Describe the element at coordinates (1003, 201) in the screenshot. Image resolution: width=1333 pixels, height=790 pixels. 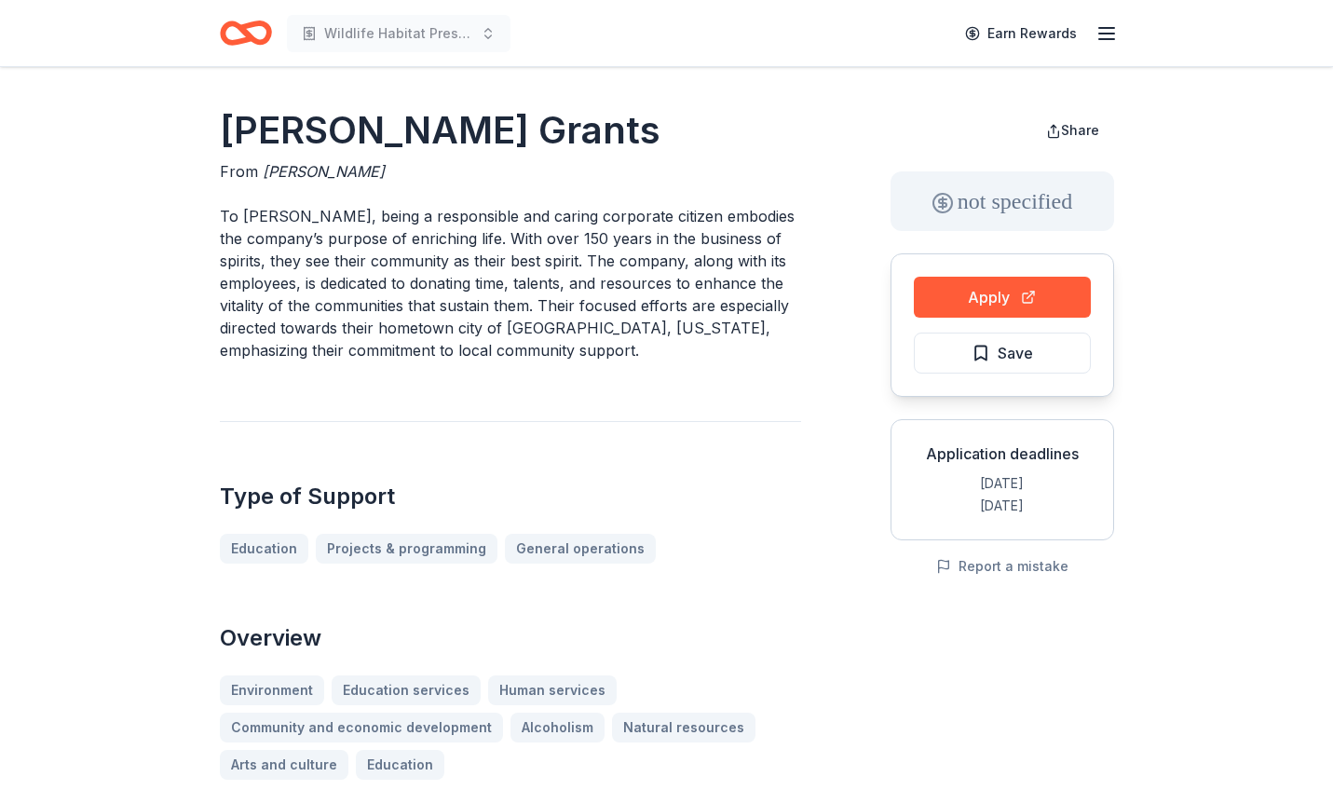
I see `div: not specified` at that location.